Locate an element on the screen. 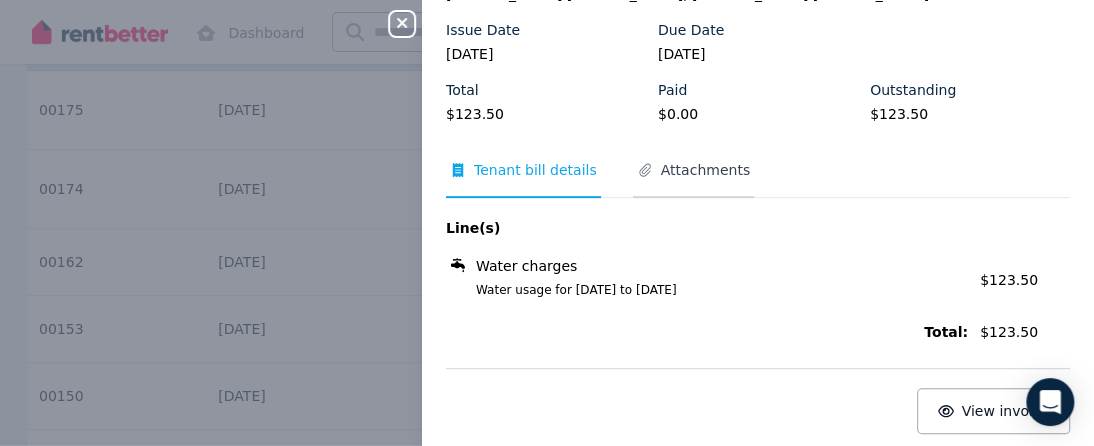 The height and width of the screenshot is (446, 1094). span: View invoice is located at coordinates (1006, 411).